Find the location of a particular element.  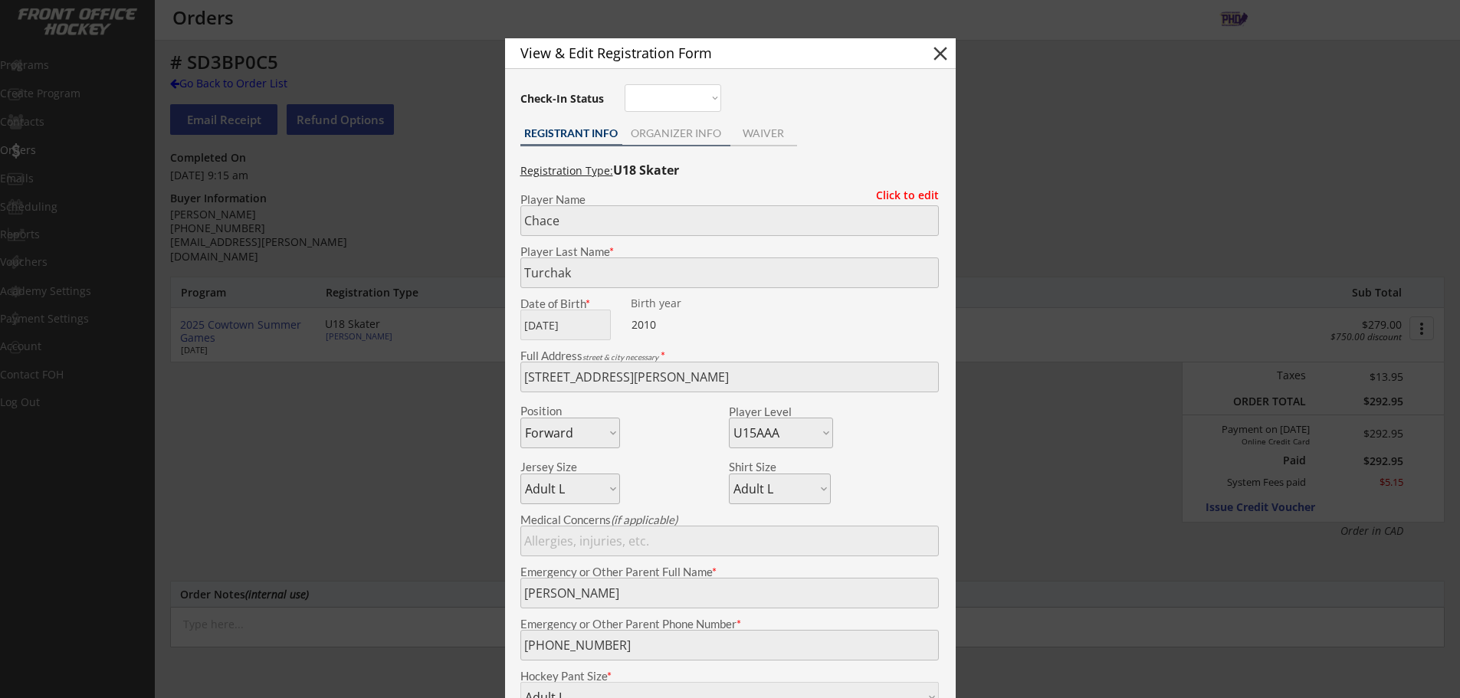

div: Shirt Size is located at coordinates (768, 467).